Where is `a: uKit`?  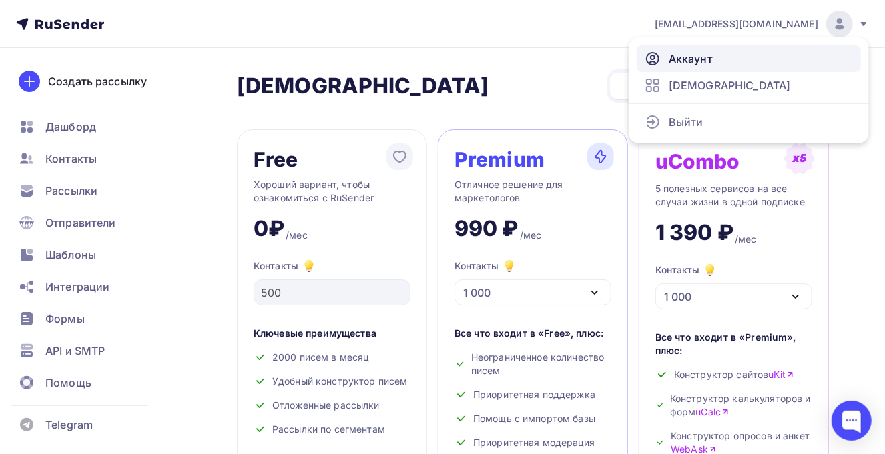
a: uKit is located at coordinates (781, 375).